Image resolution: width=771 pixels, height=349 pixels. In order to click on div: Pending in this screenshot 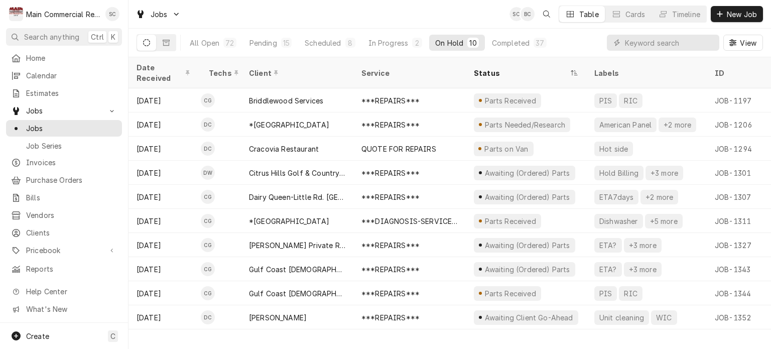, I will do `click(263, 43)`.